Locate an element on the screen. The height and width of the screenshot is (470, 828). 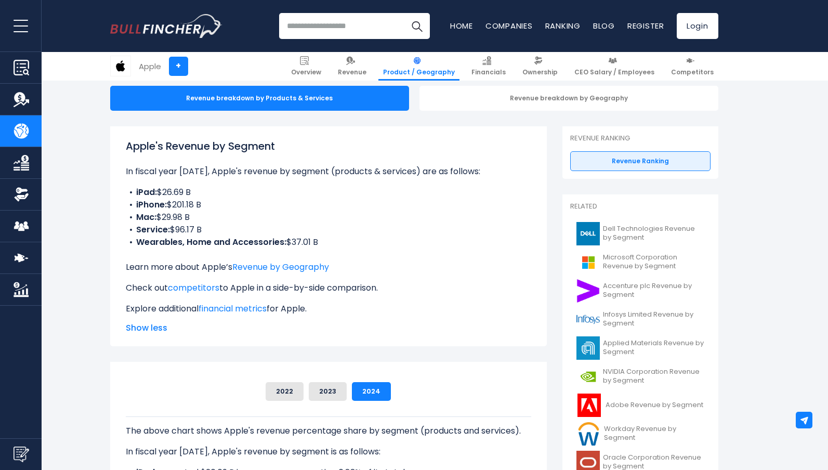
p: Learn more about Apple’s is located at coordinates (329, 267).